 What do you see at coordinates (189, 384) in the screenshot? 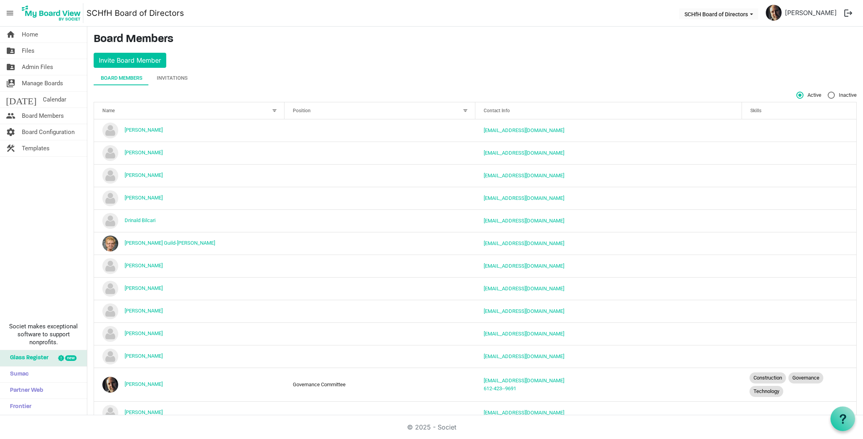
I see `td: Scott Sayre is template cell column header Name` at bounding box center [189, 384].